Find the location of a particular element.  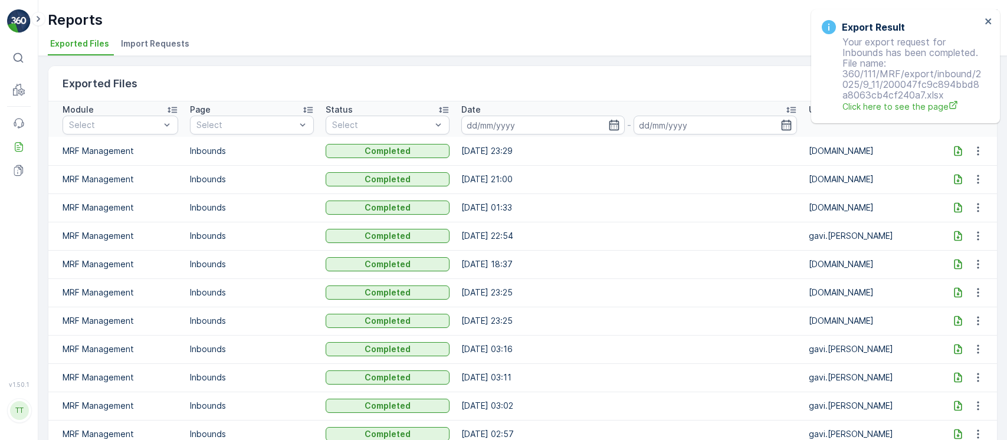

button: TT is located at coordinates (19, 411).